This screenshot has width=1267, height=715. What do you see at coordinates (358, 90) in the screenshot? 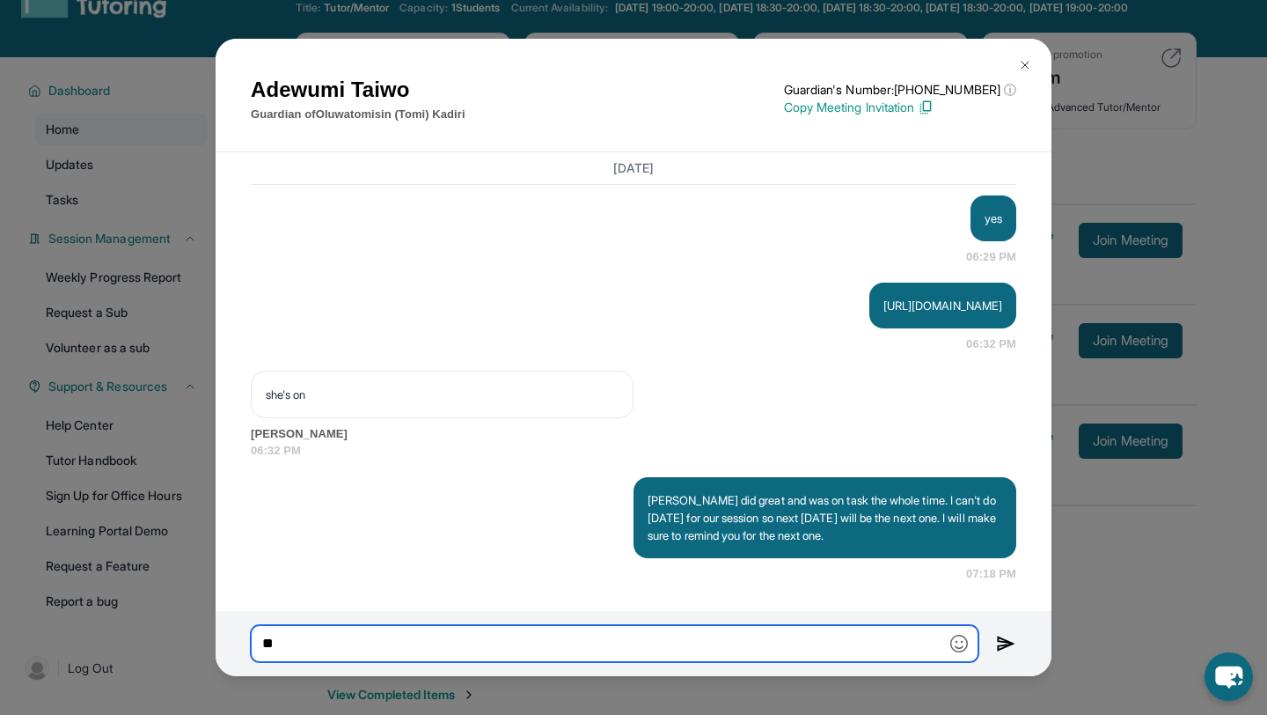
I see `h1: Adewumi Taiwo` at bounding box center [358, 90].